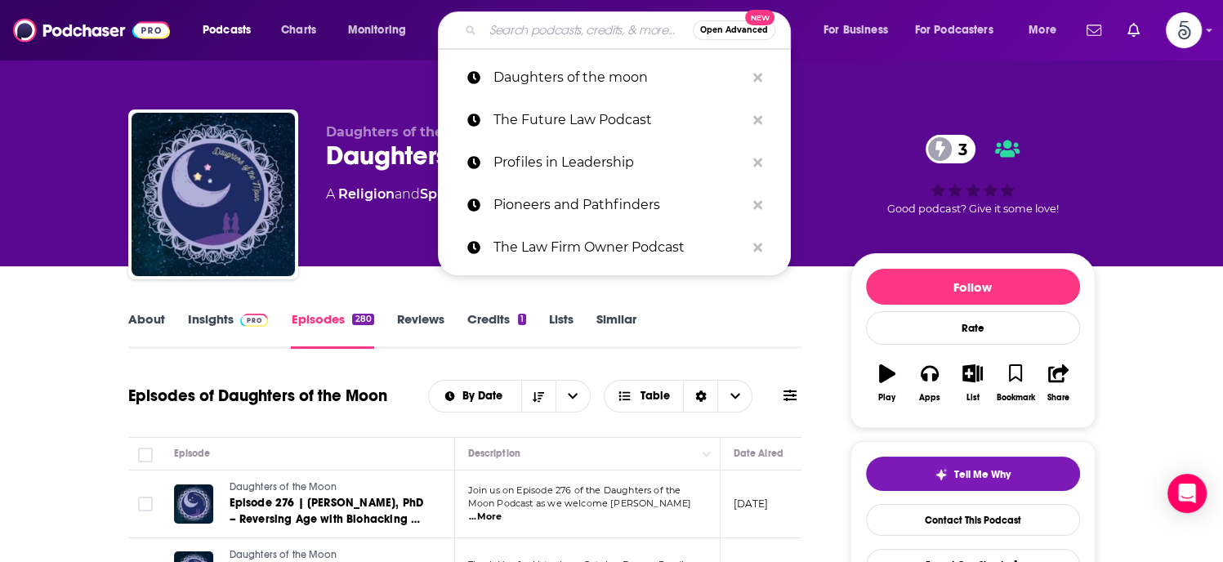 This screenshot has width=1223, height=562. Describe the element at coordinates (1184, 30) in the screenshot. I see `span: Logged in as Spiral5-G2` at that location.